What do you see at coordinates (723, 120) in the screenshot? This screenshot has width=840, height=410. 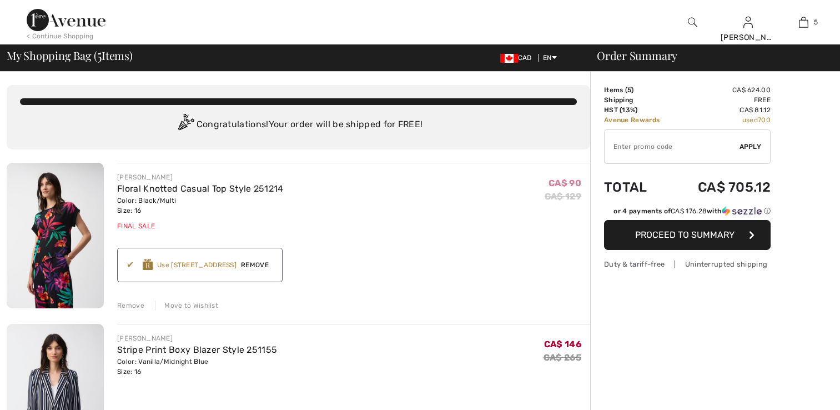 I see `td: used` at bounding box center [723, 120].